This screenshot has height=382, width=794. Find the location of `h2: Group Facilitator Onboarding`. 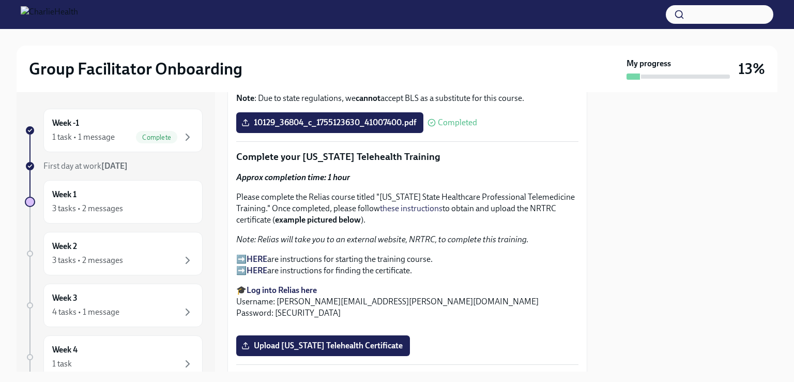

h2: Group Facilitator Onboarding is located at coordinates (135, 69).